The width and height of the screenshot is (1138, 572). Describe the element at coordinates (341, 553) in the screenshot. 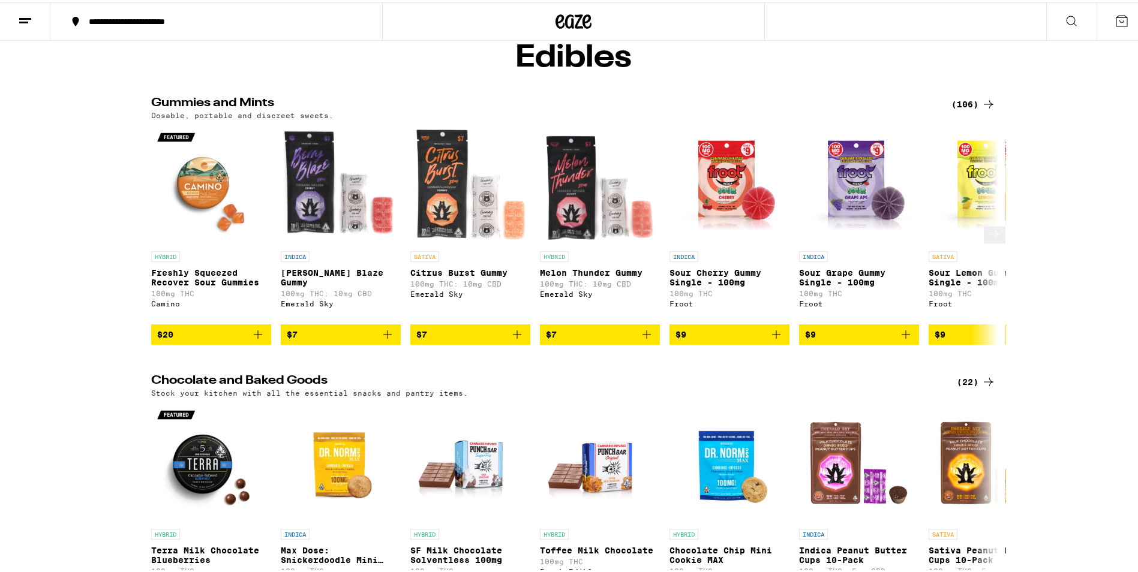

I see `p: Max Dose: Snickerdoodle Mini Cookie - Indica` at that location.